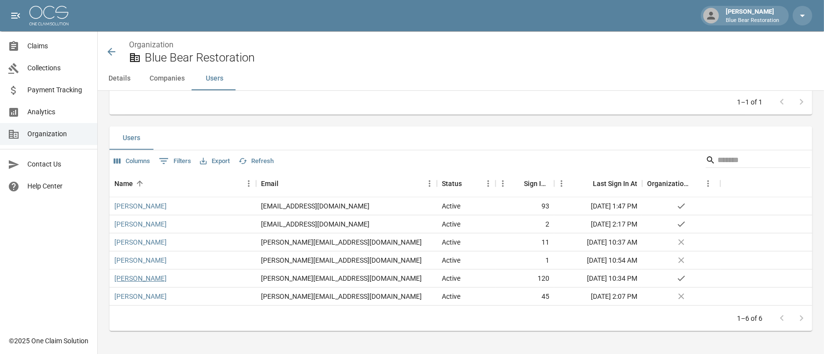 The width and height of the screenshot is (824, 354). What do you see at coordinates (48, 341) in the screenshot?
I see `div: © 2025 One Claim Solution` at bounding box center [48, 341].